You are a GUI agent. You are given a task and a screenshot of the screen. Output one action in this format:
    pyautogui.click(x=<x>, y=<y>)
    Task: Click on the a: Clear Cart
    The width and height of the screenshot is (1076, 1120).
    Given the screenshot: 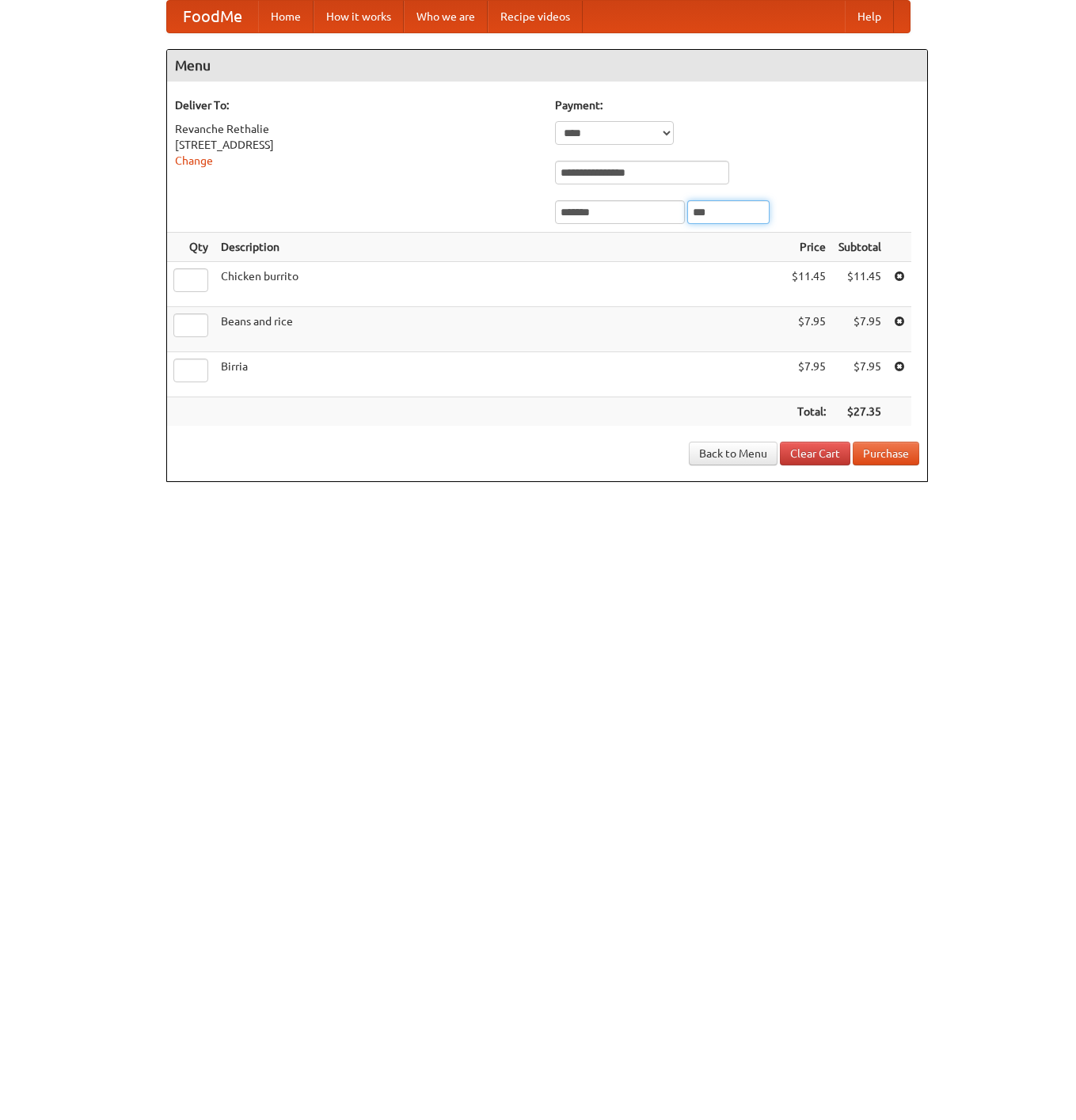 What is the action you would take?
    pyautogui.click(x=815, y=454)
    